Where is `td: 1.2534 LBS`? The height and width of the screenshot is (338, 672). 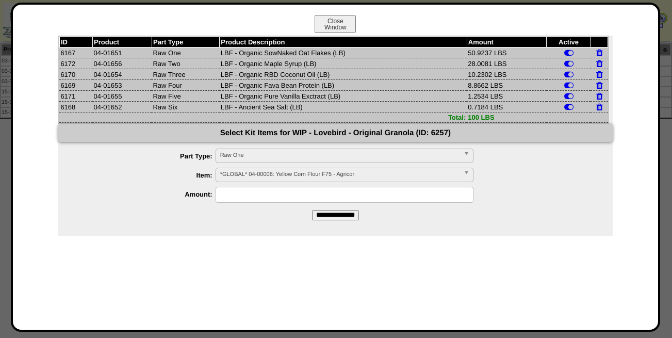
td: 1.2534 LBS is located at coordinates (506, 96).